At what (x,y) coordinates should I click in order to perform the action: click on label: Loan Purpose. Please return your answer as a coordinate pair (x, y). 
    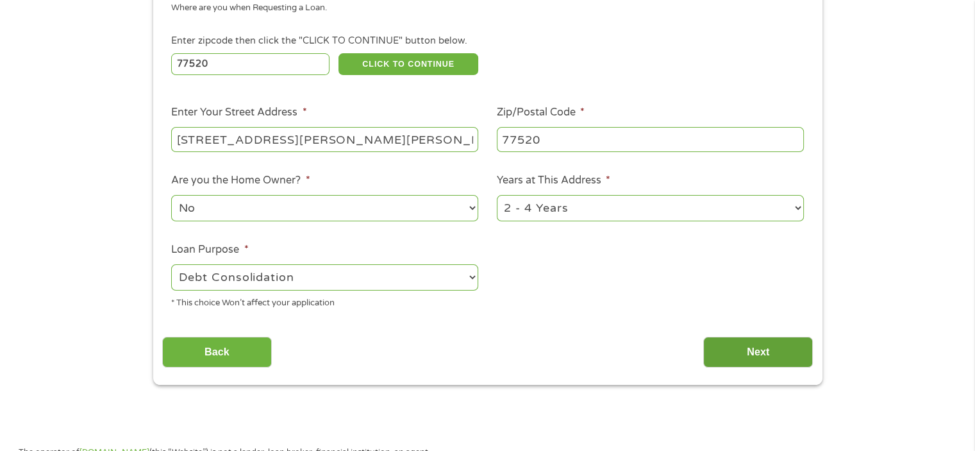
    Looking at the image, I should click on (210, 249).